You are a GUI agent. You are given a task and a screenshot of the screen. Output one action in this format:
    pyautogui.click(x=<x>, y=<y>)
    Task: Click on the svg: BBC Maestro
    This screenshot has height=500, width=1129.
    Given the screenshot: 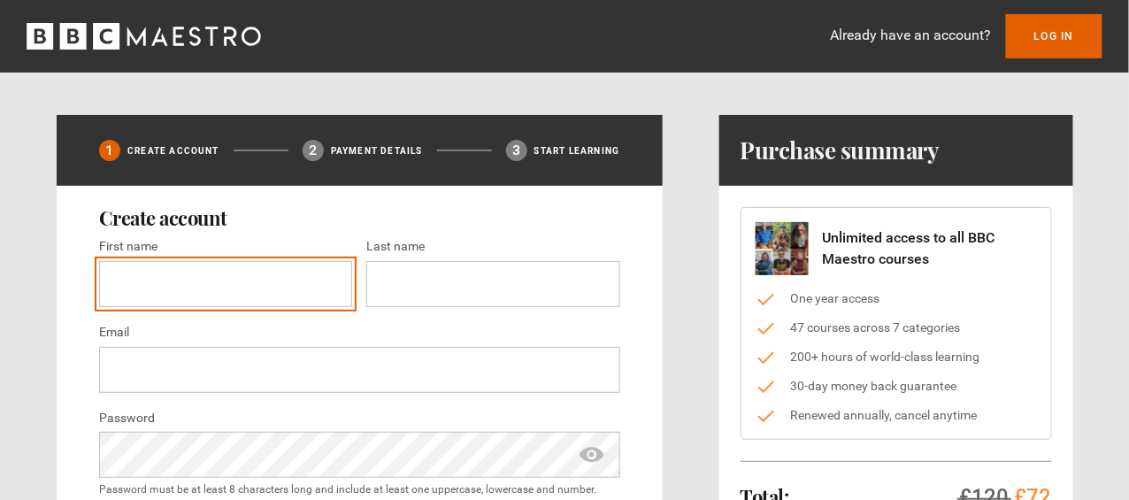 What is the action you would take?
    pyautogui.click(x=143, y=36)
    